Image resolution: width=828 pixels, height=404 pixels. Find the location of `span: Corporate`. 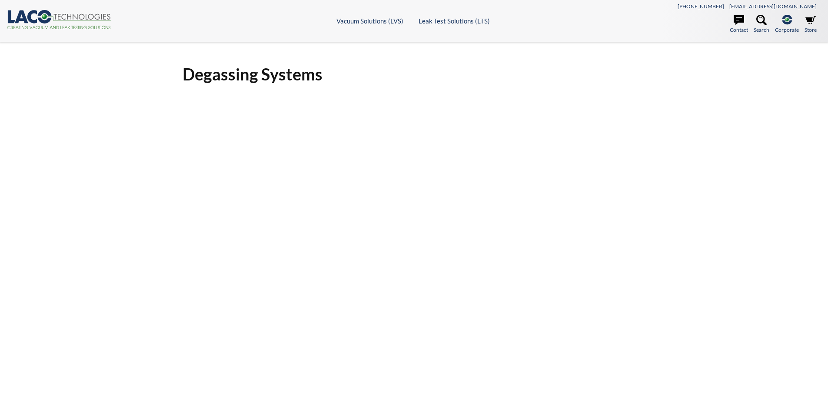

span: Corporate is located at coordinates (787, 30).